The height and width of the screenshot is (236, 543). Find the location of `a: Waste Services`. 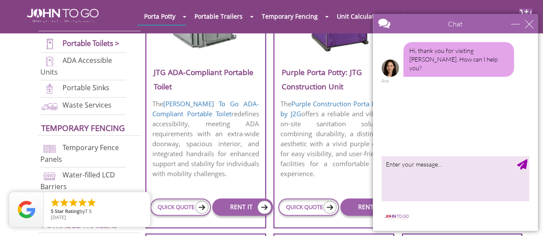

a: Waste Services is located at coordinates (87, 105).